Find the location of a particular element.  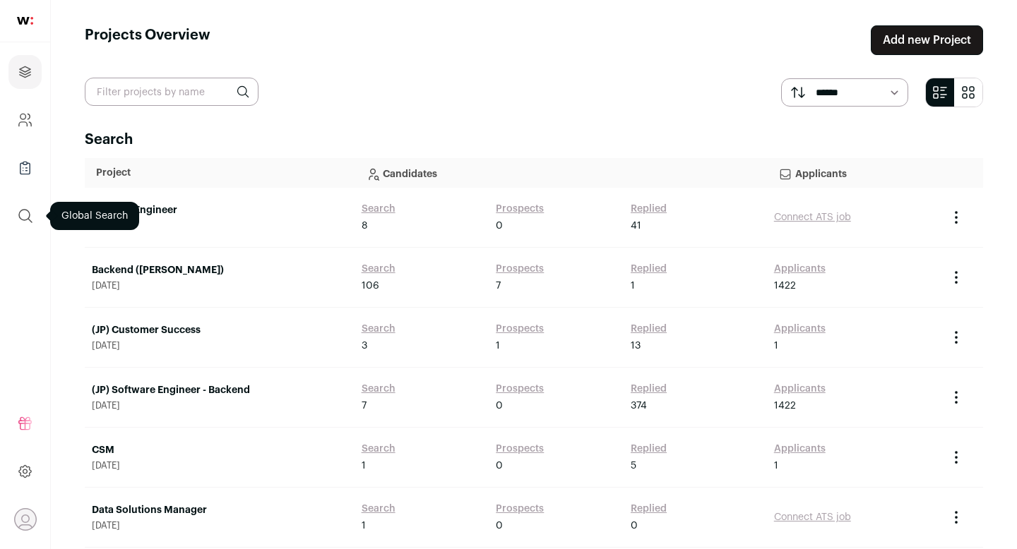

h2: Search is located at coordinates (534, 140).